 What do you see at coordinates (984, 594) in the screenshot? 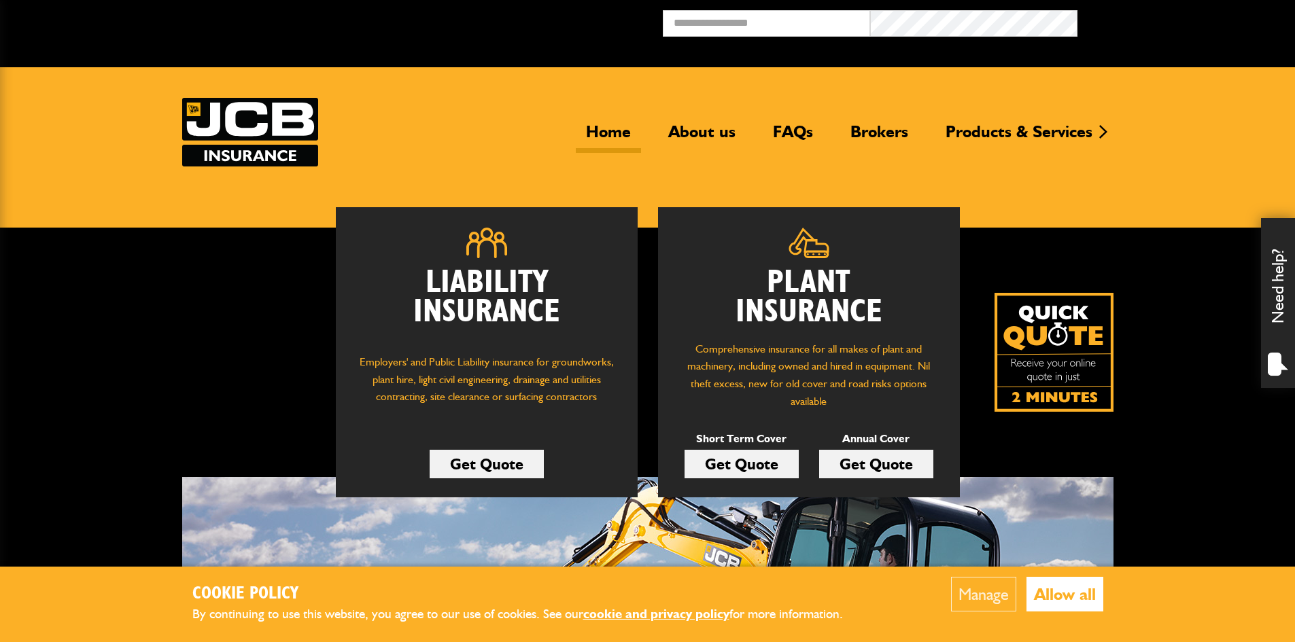
I see `button: Manage` at bounding box center [984, 594].